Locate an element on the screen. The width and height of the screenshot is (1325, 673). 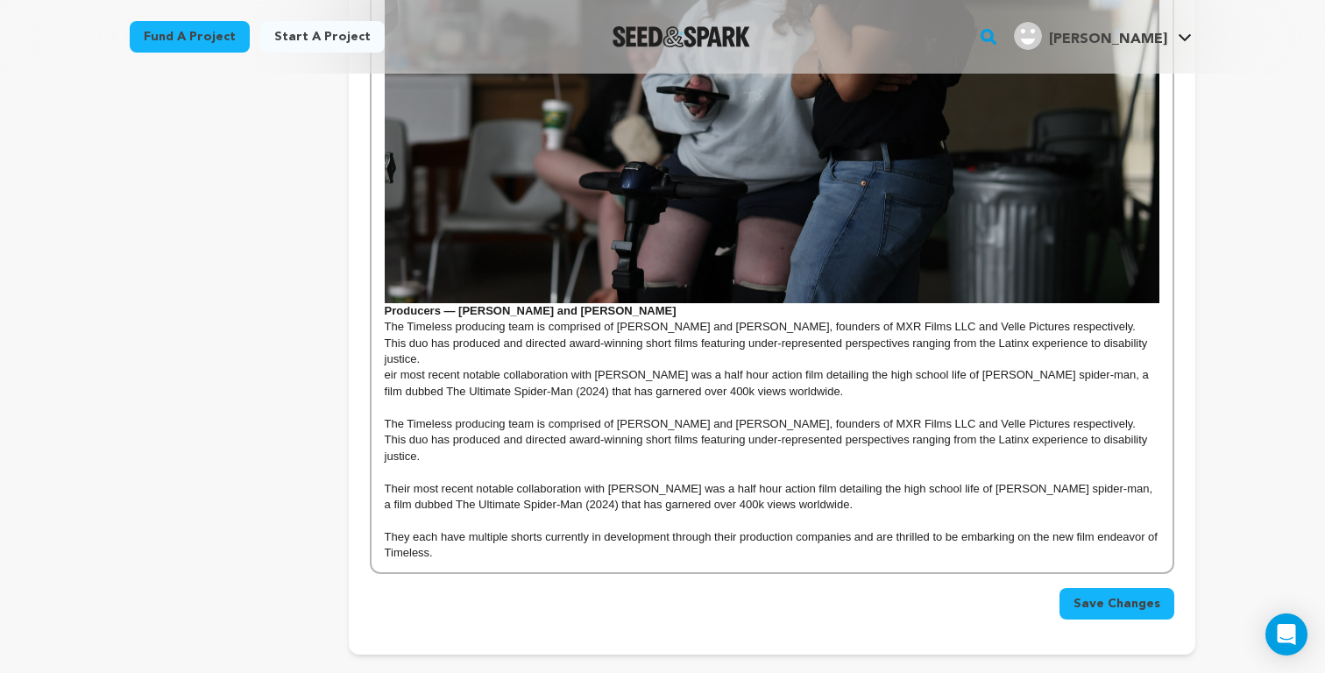
a: Fund a project is located at coordinates (189, 37).